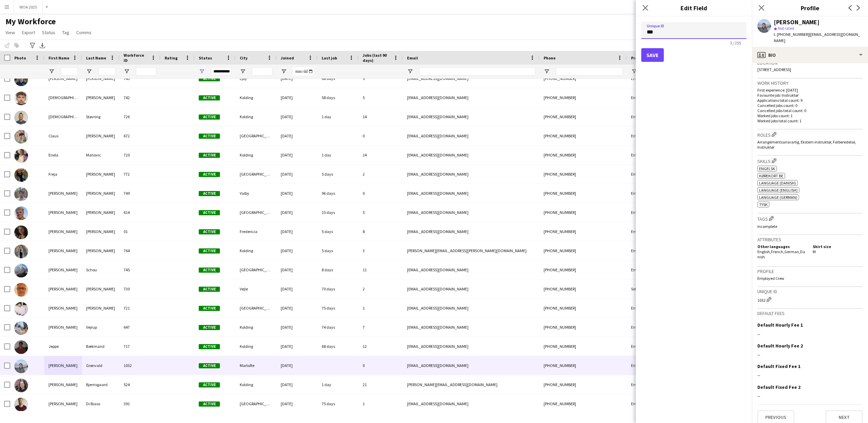 The image size is (868, 423). Describe the element at coordinates (21, 79) in the screenshot. I see `img: Cecilie Davidsen` at that location.